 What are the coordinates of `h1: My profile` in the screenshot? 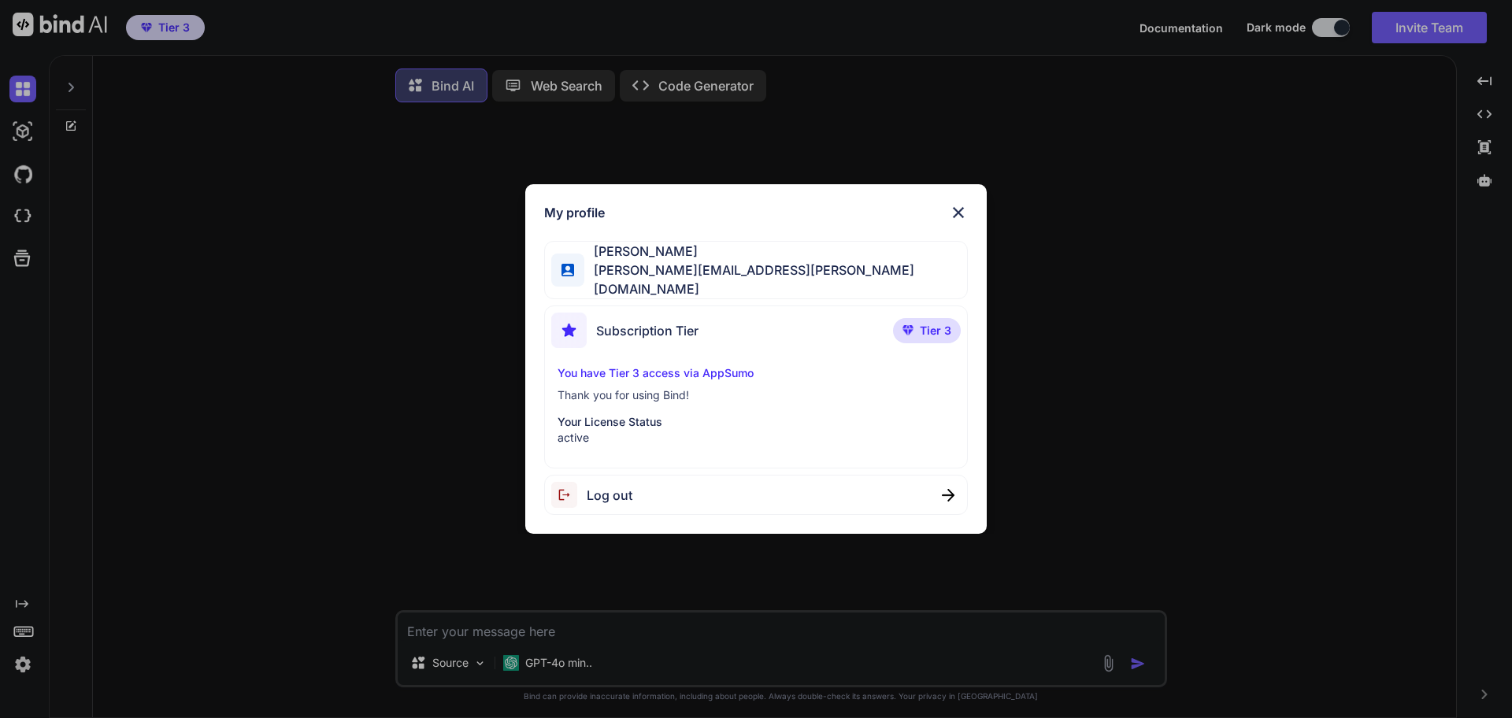 It's located at (574, 213).